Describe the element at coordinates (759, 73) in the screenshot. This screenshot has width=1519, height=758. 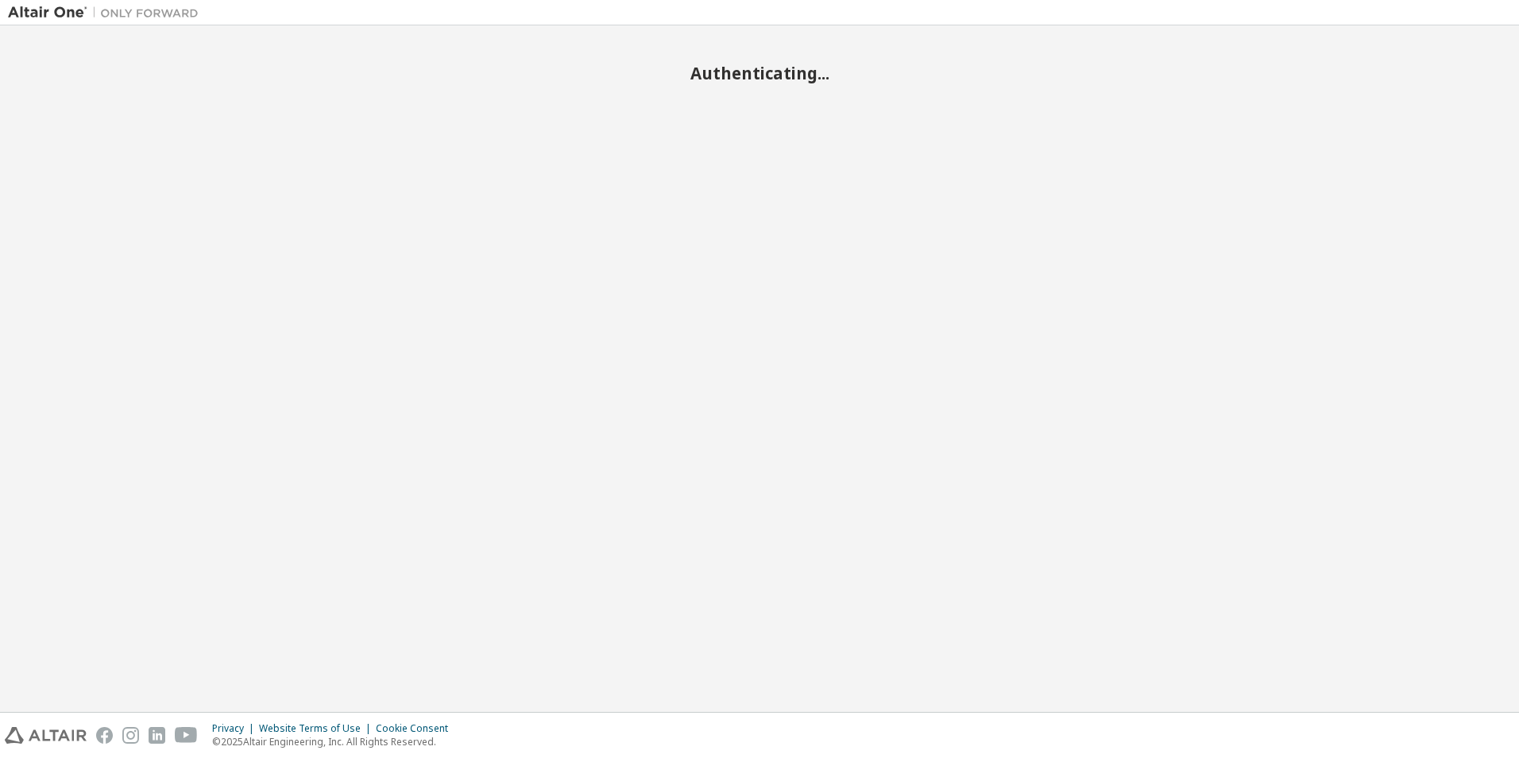
I see `h2: Authenticating...` at that location.